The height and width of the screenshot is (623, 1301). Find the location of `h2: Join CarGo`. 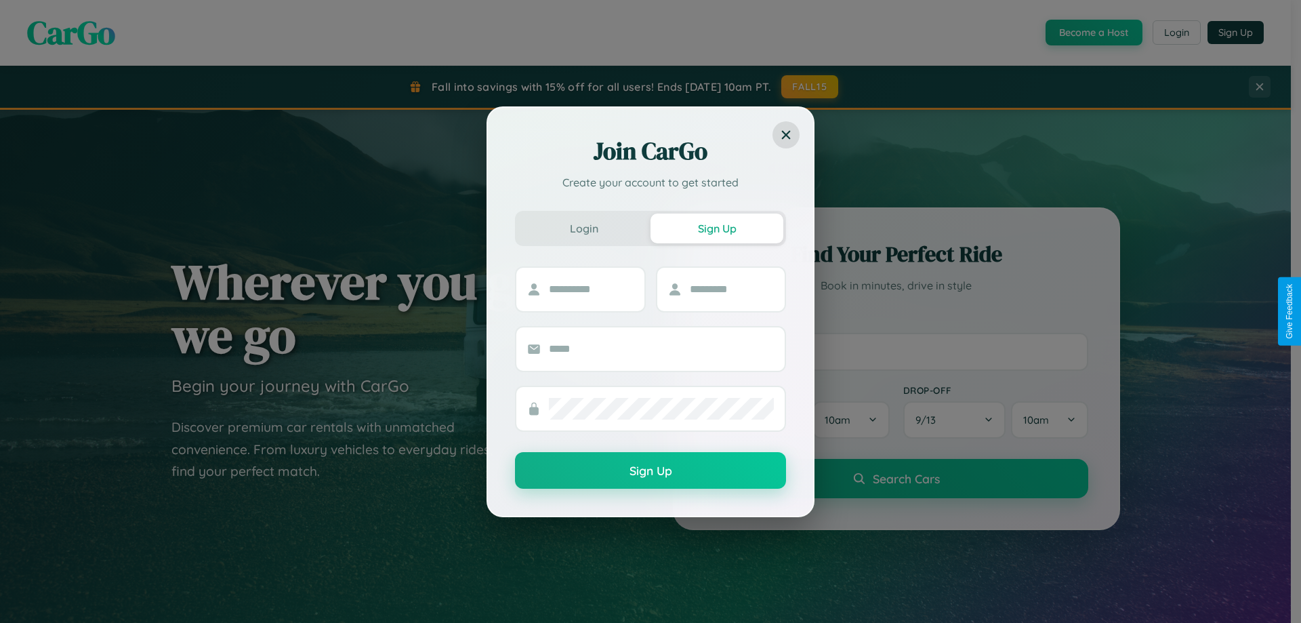

h2: Join CarGo is located at coordinates (650, 151).